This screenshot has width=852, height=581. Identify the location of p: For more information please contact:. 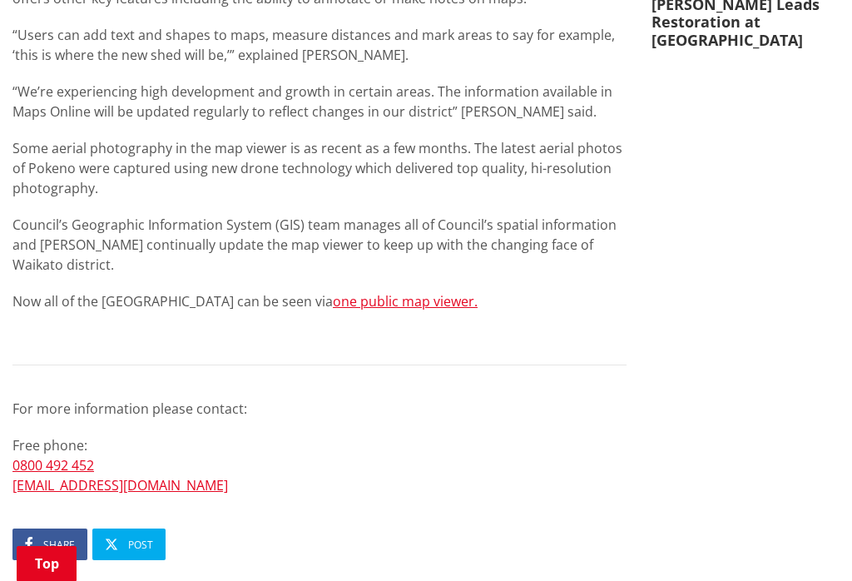
(319, 408).